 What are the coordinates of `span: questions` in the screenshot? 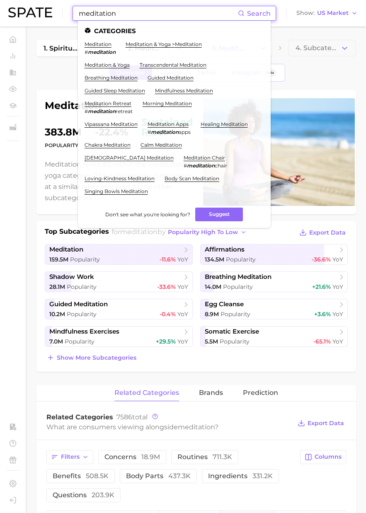 It's located at (83, 495).